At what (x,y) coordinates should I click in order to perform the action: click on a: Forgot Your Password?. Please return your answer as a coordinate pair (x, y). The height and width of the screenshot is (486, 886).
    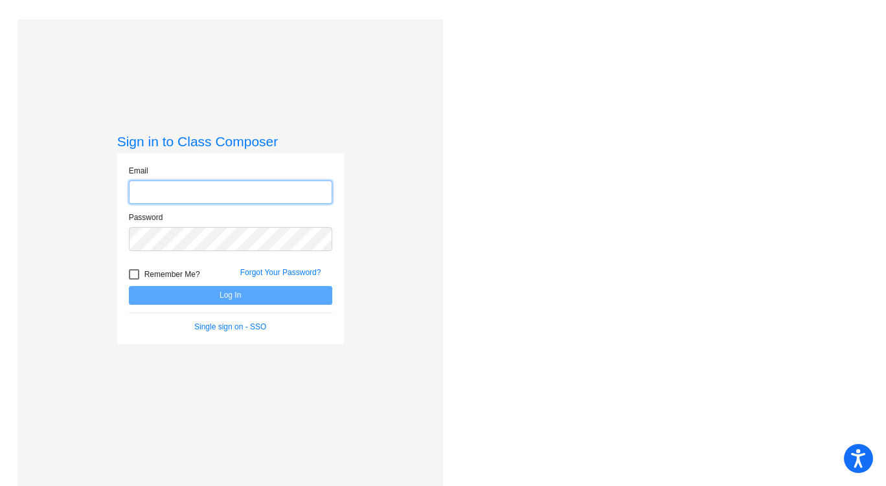
    Looking at the image, I should click on (280, 273).